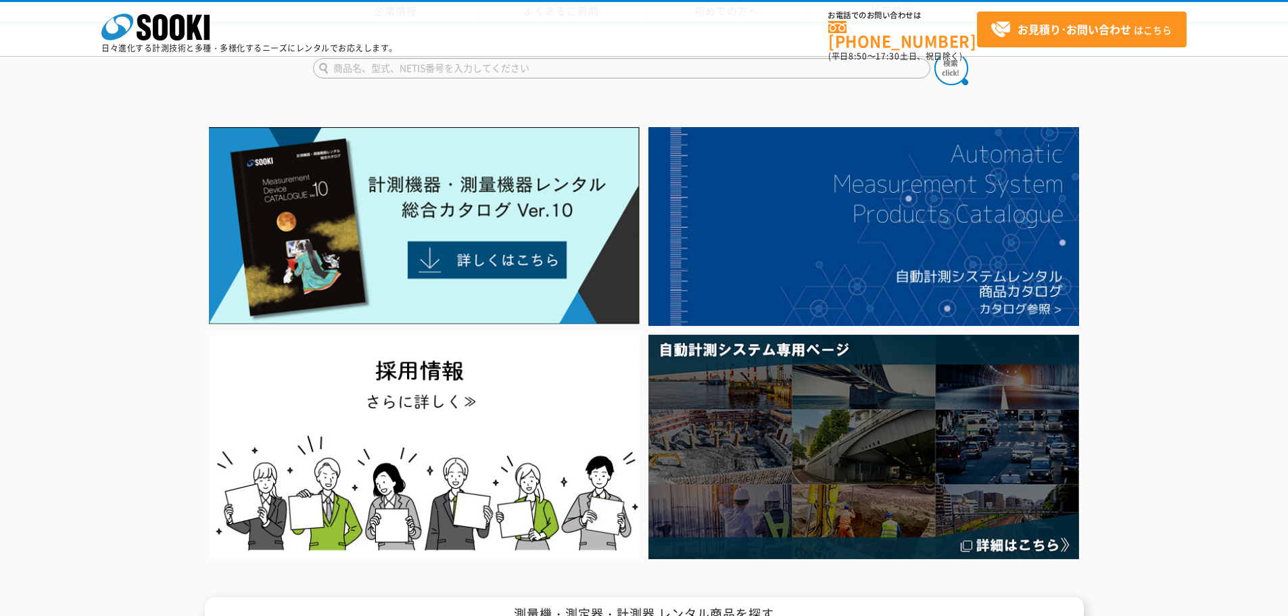  Describe the element at coordinates (1081, 30) in the screenshot. I see `span: はこちら` at that location.